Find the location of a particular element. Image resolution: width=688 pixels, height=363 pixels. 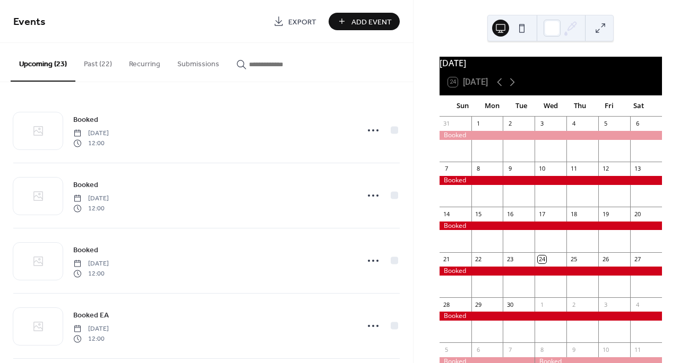

div: Wed is located at coordinates (550, 106).